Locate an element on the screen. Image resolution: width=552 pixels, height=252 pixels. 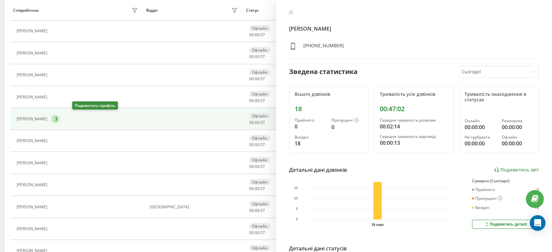
div: Зведена статистика is located at coordinates (323, 72).